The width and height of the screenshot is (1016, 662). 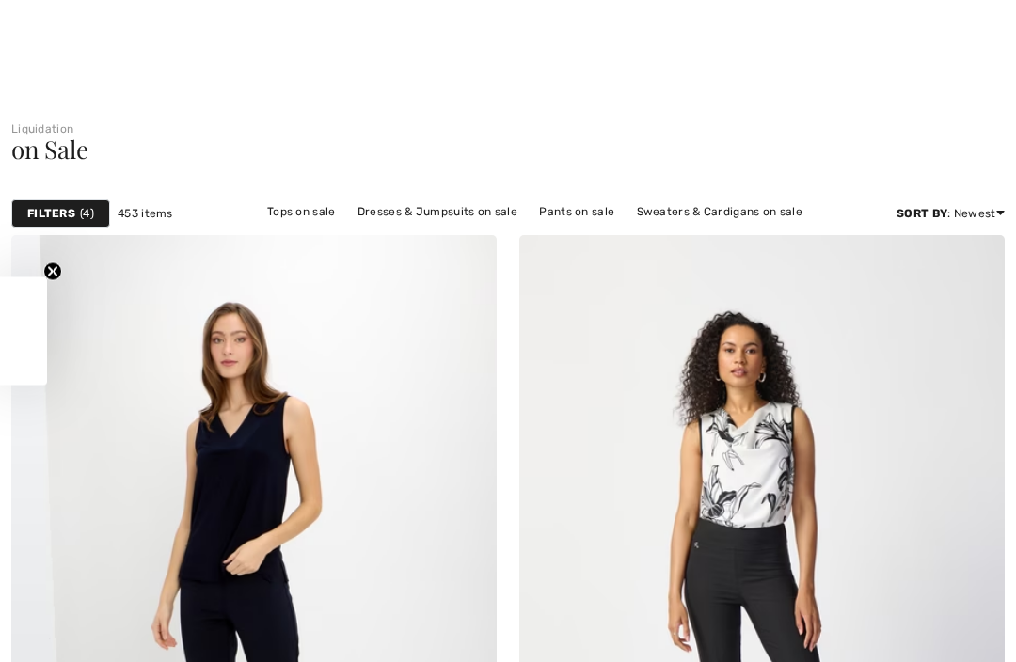 What do you see at coordinates (950, 214) in the screenshot?
I see `div: : Newest` at bounding box center [950, 214].